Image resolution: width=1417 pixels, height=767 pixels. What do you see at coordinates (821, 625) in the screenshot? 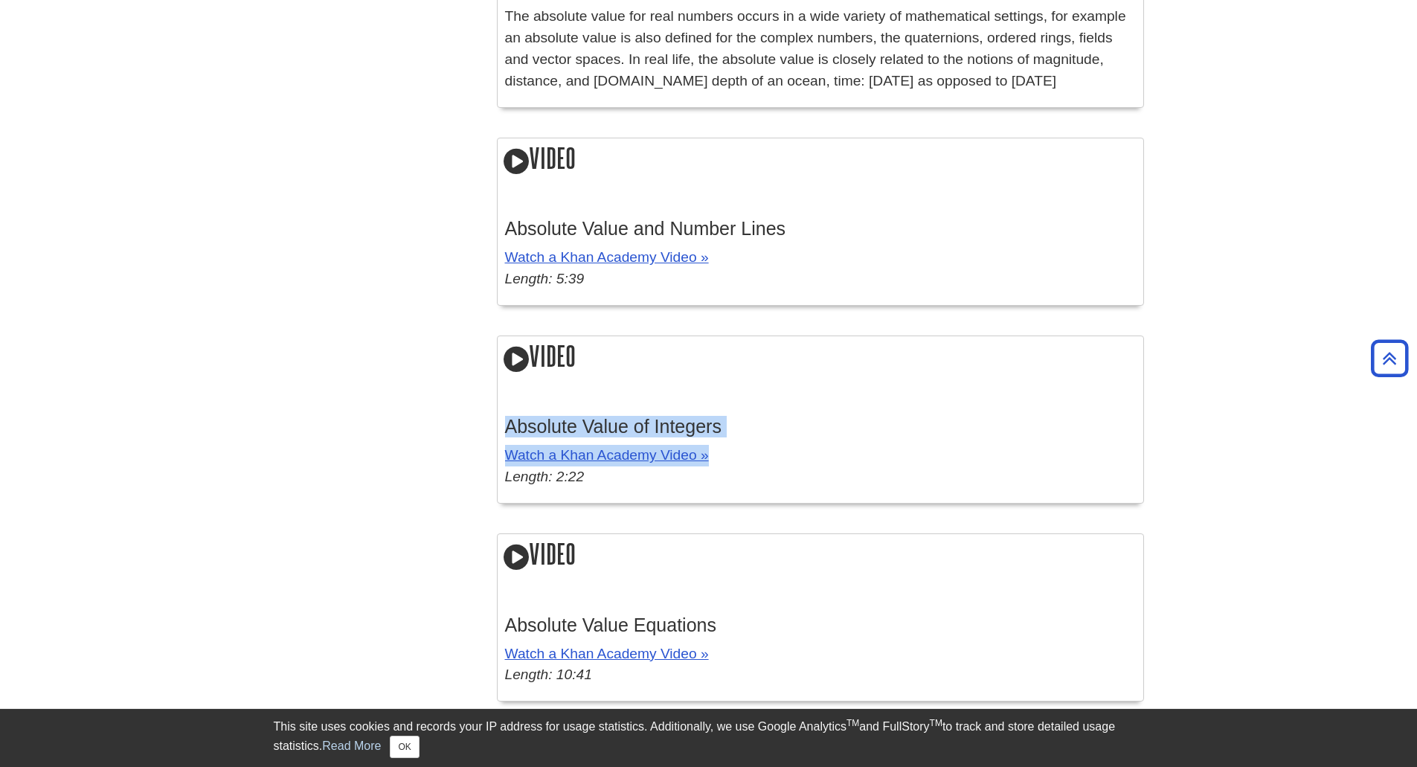
I see `h3: Absolute Value Equations` at bounding box center [821, 625].